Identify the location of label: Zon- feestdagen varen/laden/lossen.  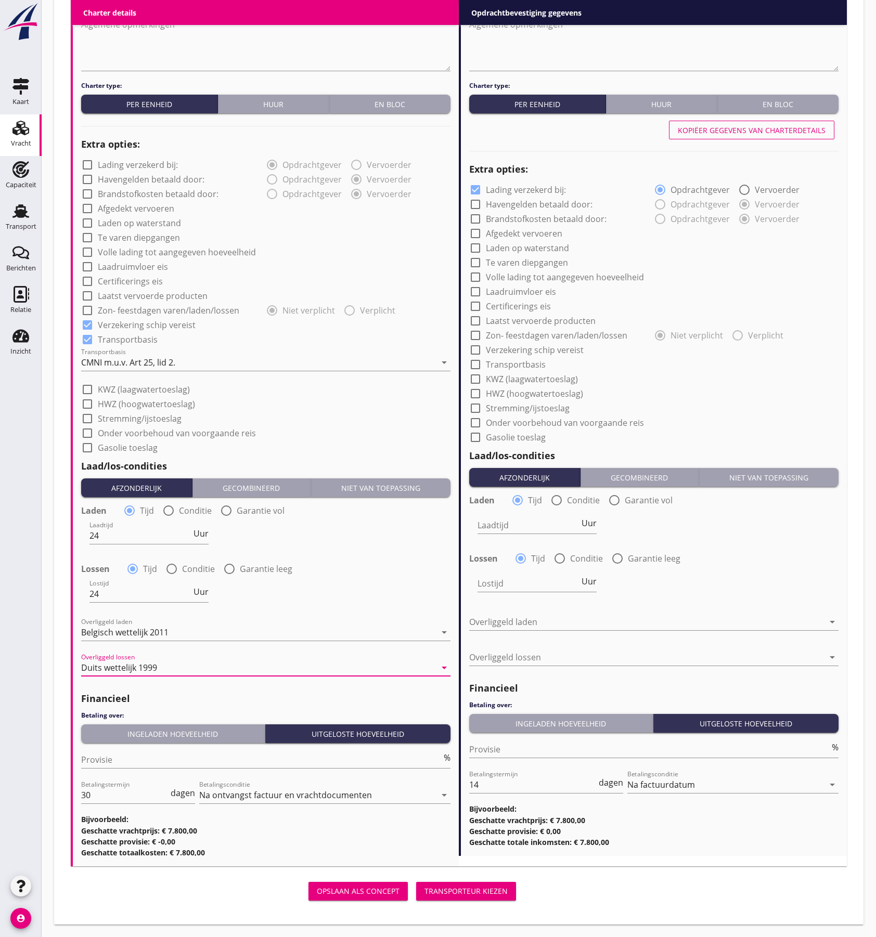
(168, 310).